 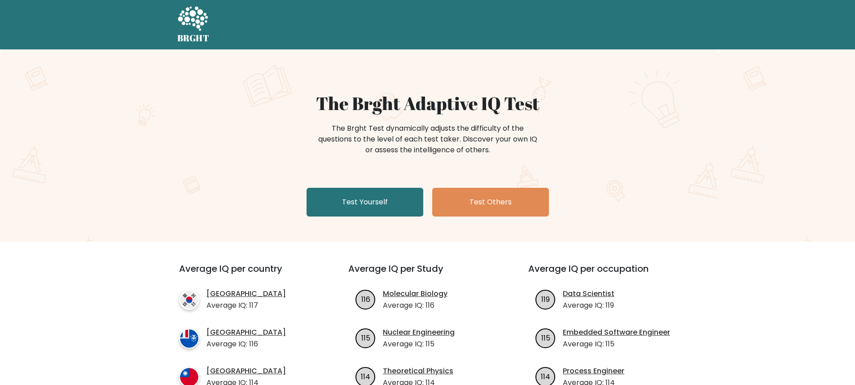 I want to click on a: Data Scientist, so click(x=588, y=294).